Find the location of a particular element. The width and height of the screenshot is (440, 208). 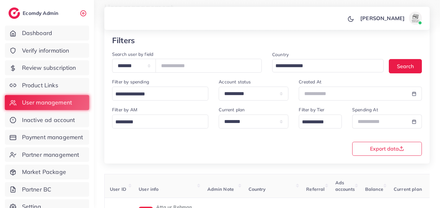

span: Current plan is located at coordinates (407, 189).